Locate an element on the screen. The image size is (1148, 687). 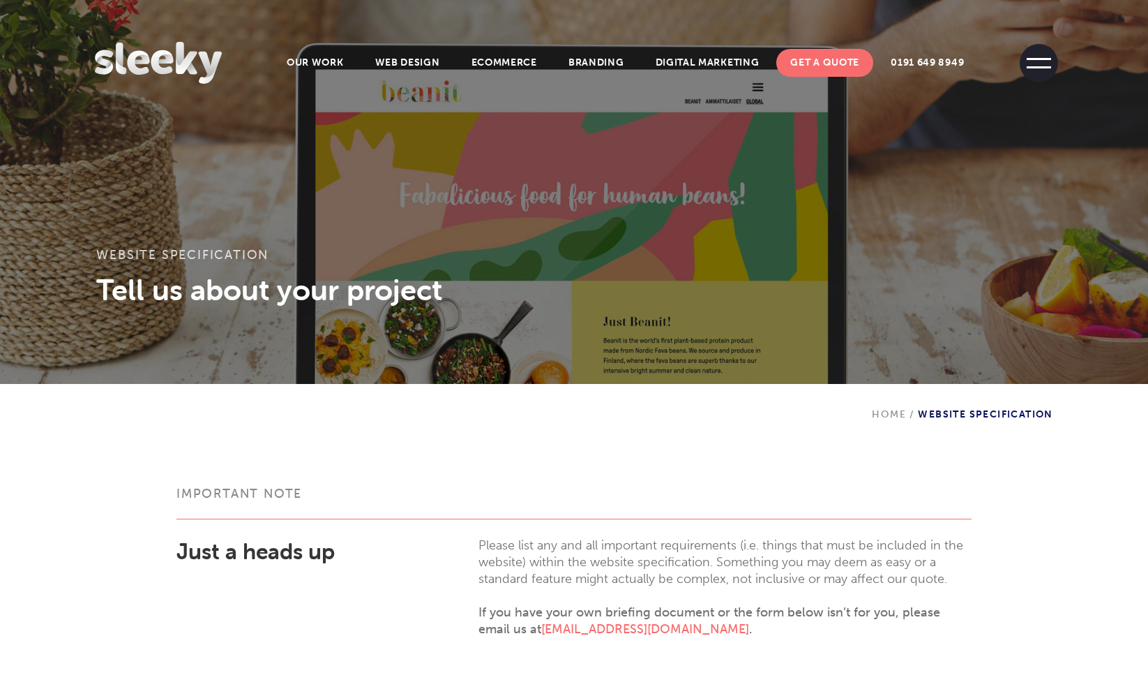
h3: Tell us about your project is located at coordinates (574, 290).